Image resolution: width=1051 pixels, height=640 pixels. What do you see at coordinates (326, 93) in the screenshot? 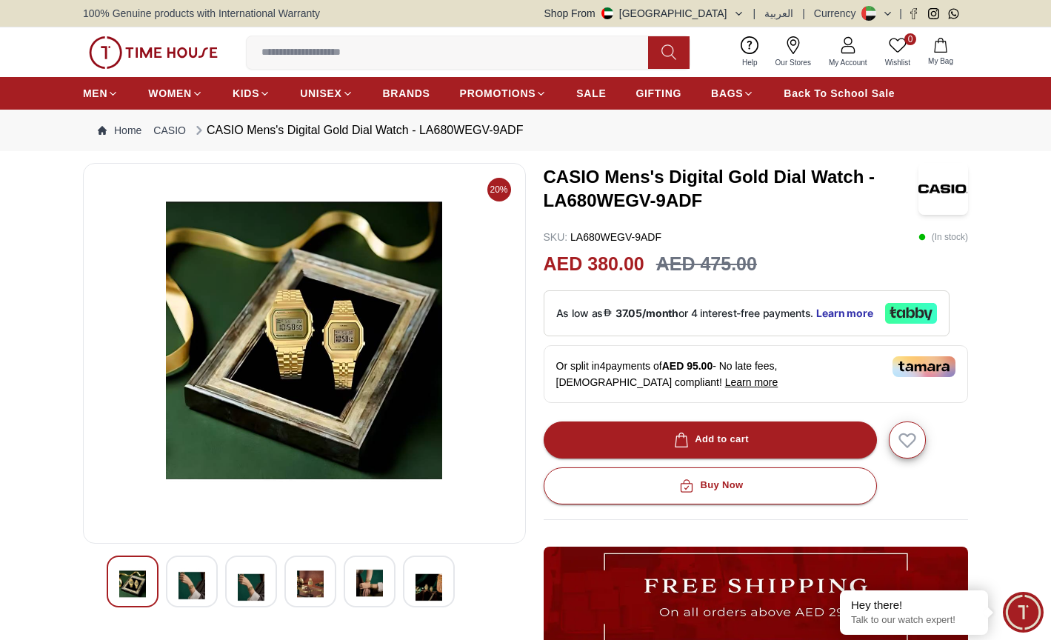
I see `a: UNISEX` at bounding box center [326, 93].